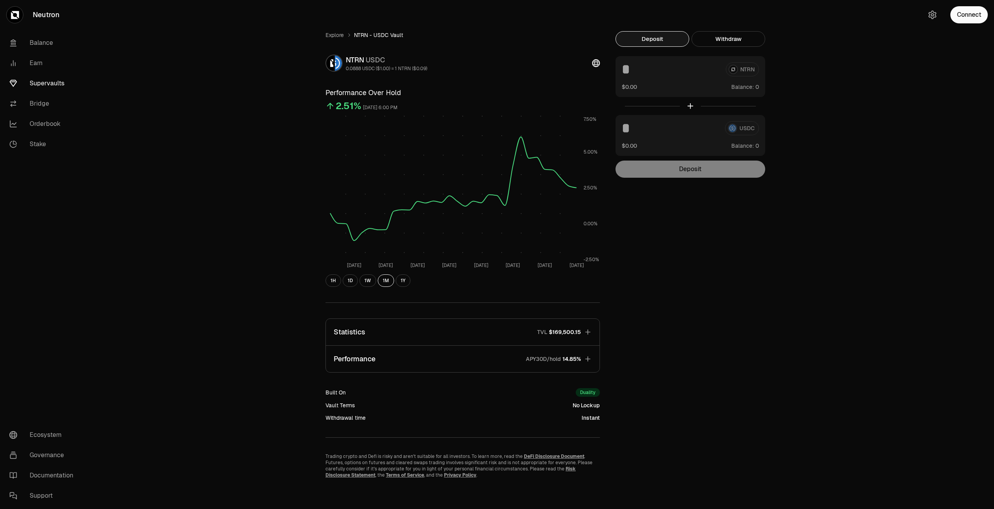 This screenshot has height=509, width=994. What do you see at coordinates (345, 418) in the screenshot?
I see `div: Withdrawal time` at bounding box center [345, 418].